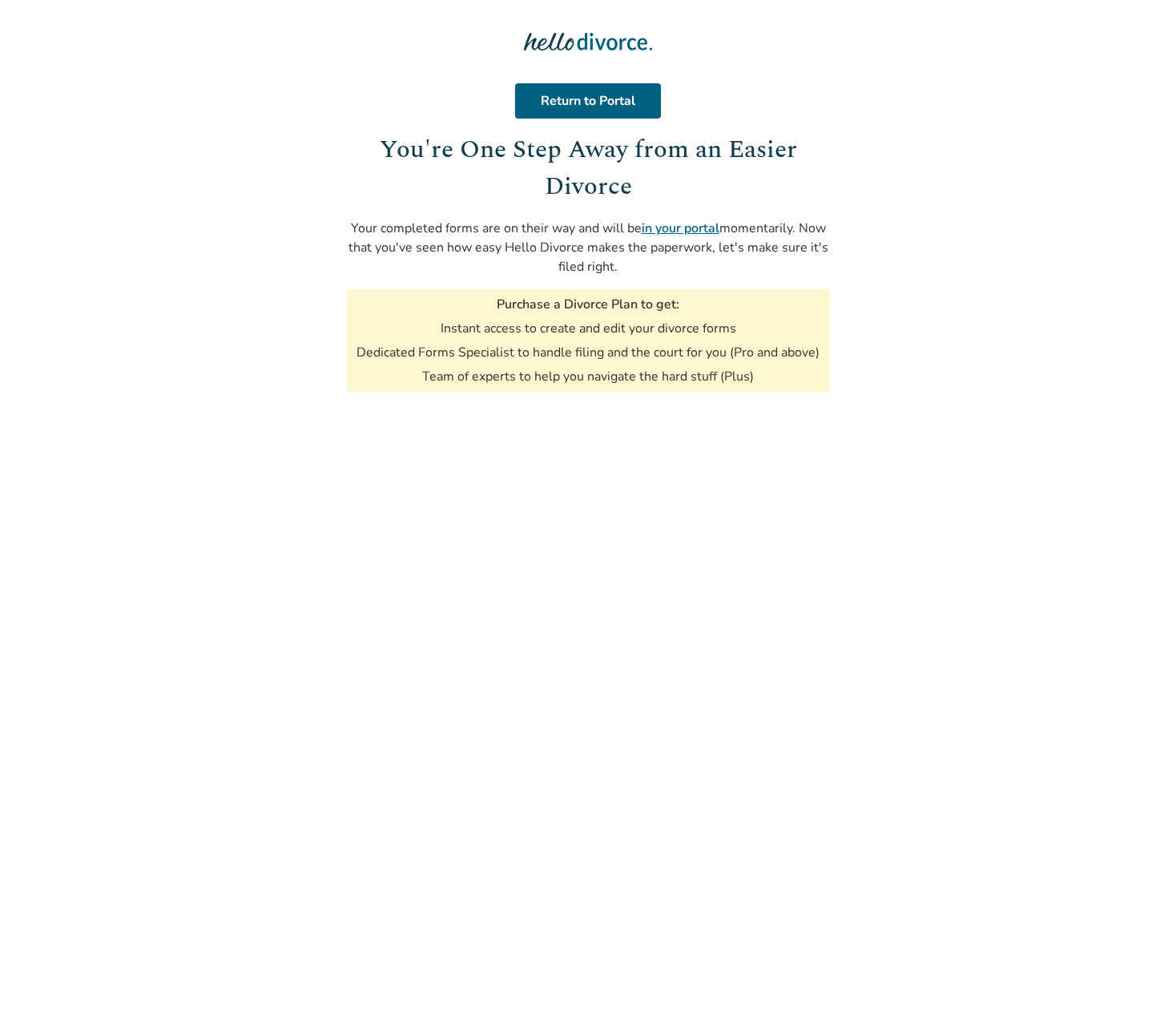  What do you see at coordinates (588, 352) in the screenshot?
I see `li: Dedicated Forms Specialist to handle filing and the court for you (Pro and above)` at bounding box center [588, 352].